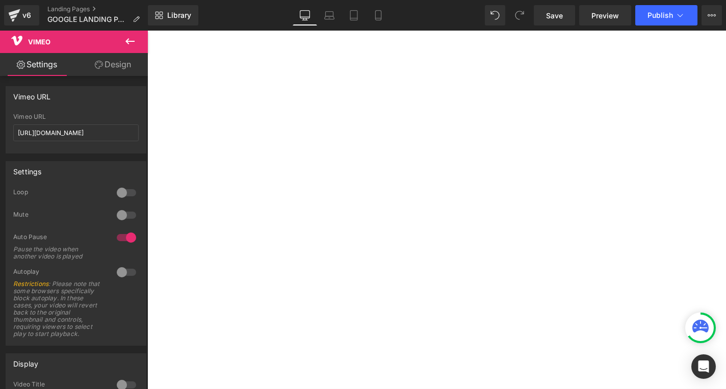  What do you see at coordinates (667, 15) in the screenshot?
I see `button: Publish` at bounding box center [667, 15].